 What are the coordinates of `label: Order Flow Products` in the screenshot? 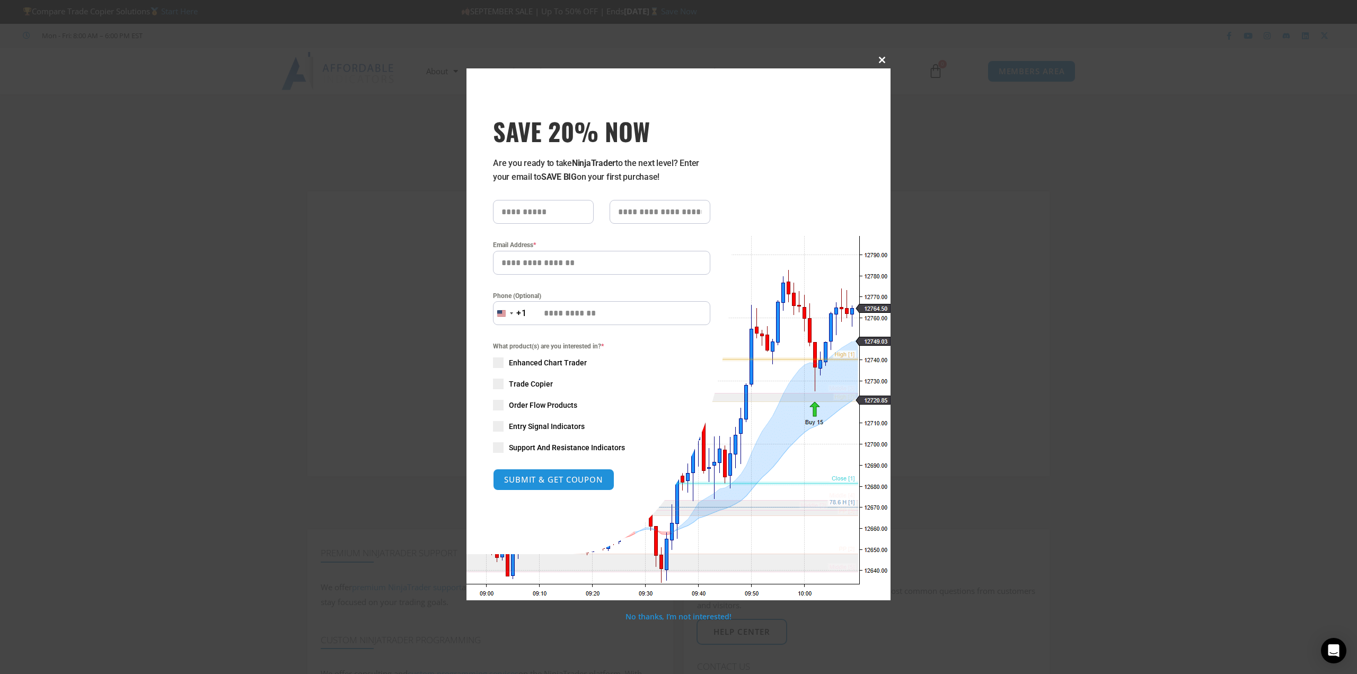 It's located at (602, 405).